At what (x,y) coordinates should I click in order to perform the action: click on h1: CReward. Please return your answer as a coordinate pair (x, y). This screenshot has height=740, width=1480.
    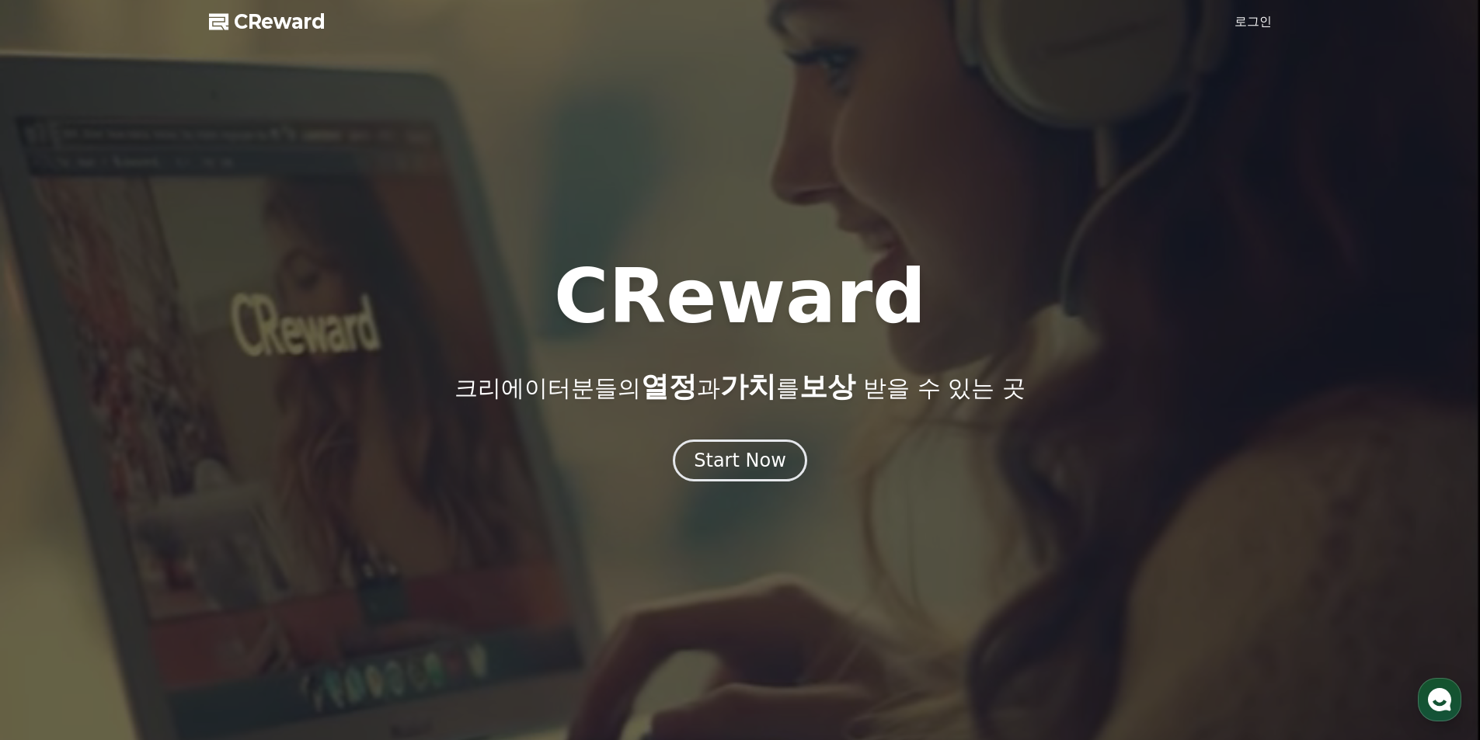
    Looking at the image, I should click on (740, 297).